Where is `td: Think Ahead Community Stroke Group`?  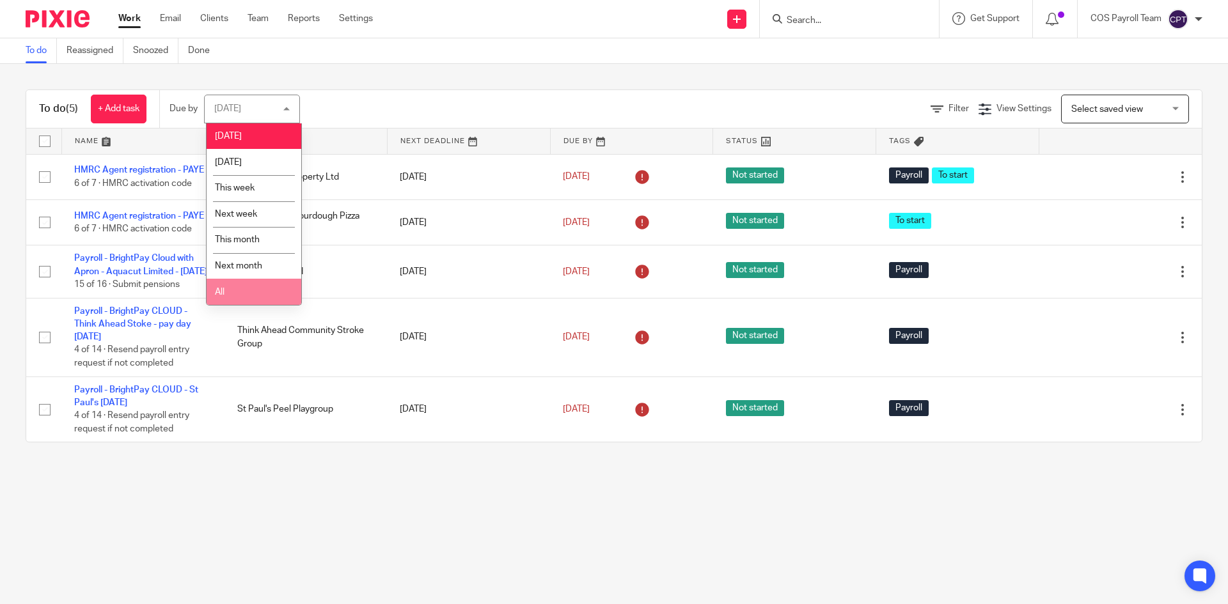 td: Think Ahead Community Stroke Group is located at coordinates (306, 337).